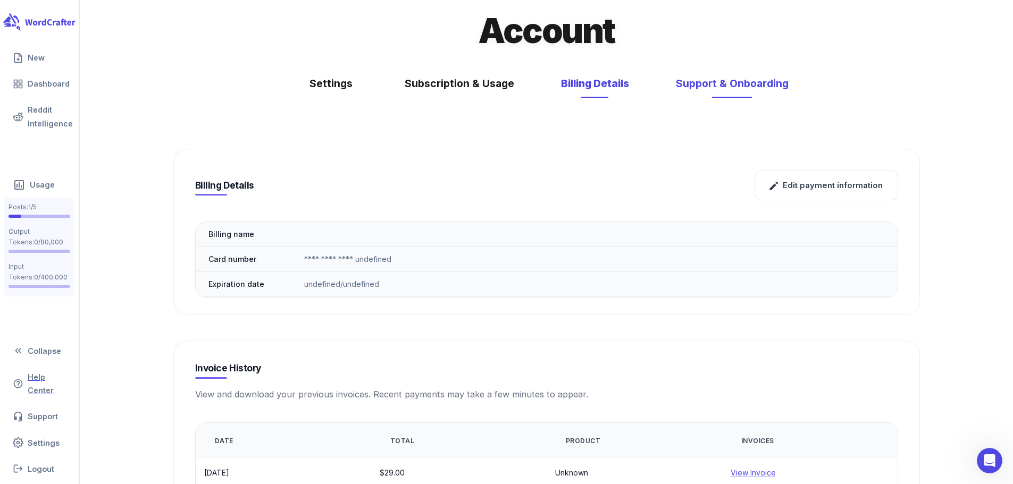 Image resolution: width=1013 pixels, height=484 pixels. Describe the element at coordinates (283, 441) in the screenshot. I see `th: Date` at that location.